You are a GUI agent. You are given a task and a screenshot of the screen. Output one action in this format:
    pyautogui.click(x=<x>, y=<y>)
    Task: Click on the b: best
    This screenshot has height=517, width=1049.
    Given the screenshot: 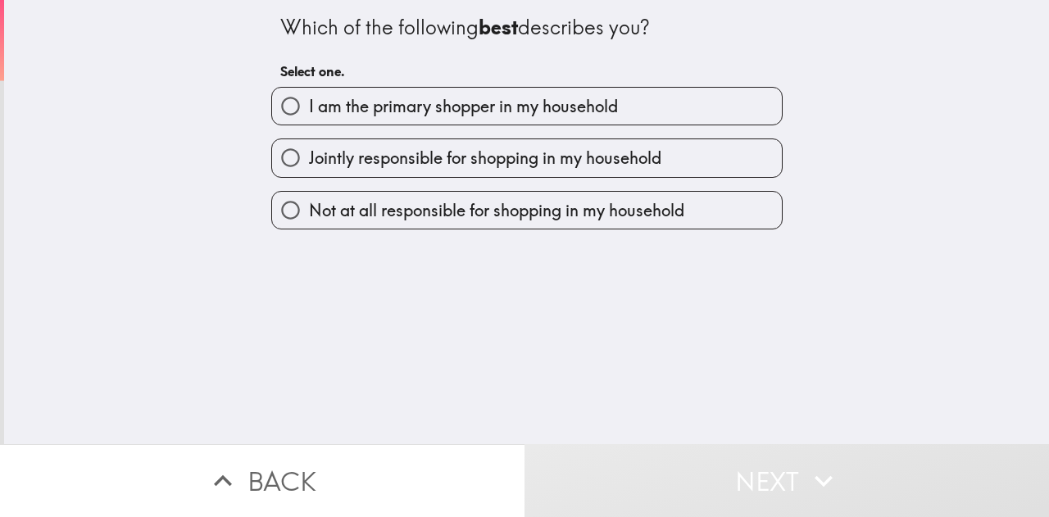 What is the action you would take?
    pyautogui.click(x=498, y=27)
    